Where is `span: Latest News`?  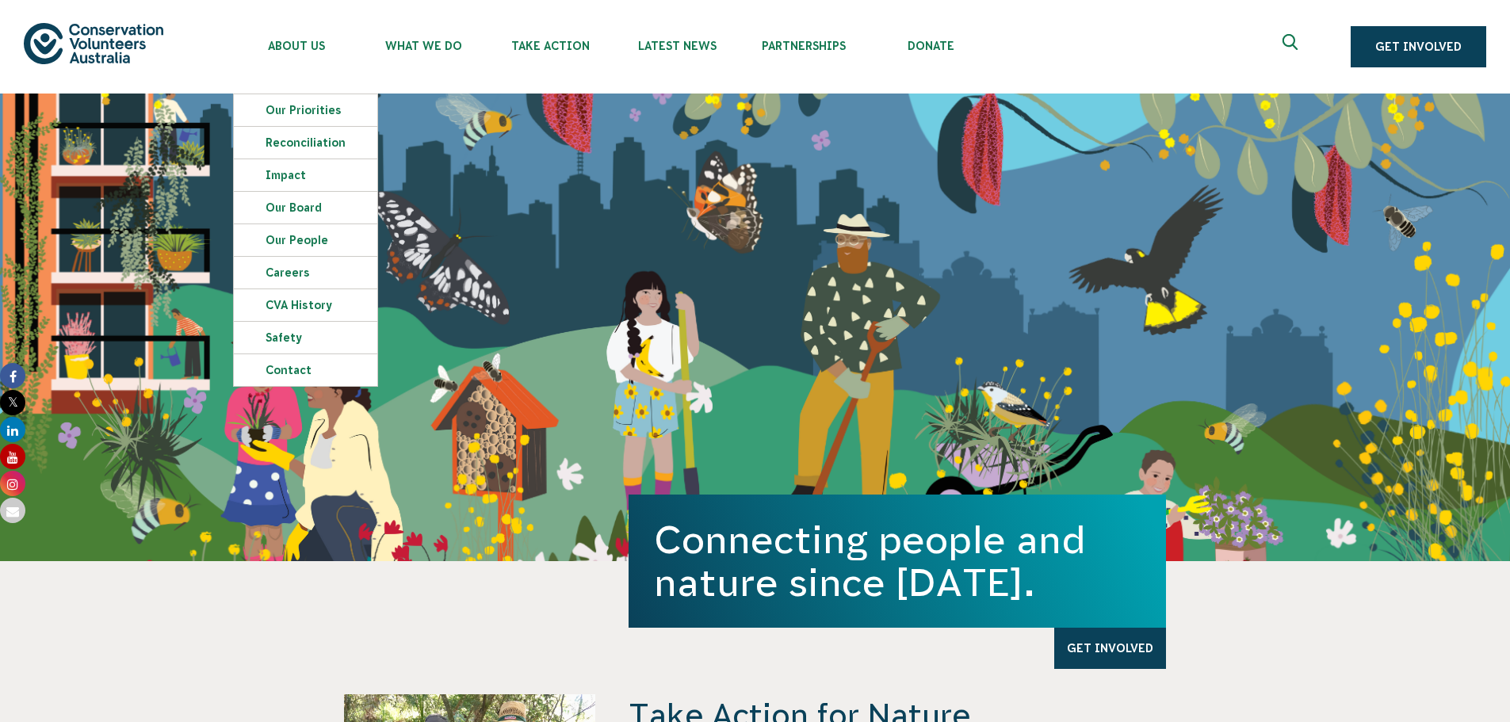
span: Latest News is located at coordinates (677, 46).